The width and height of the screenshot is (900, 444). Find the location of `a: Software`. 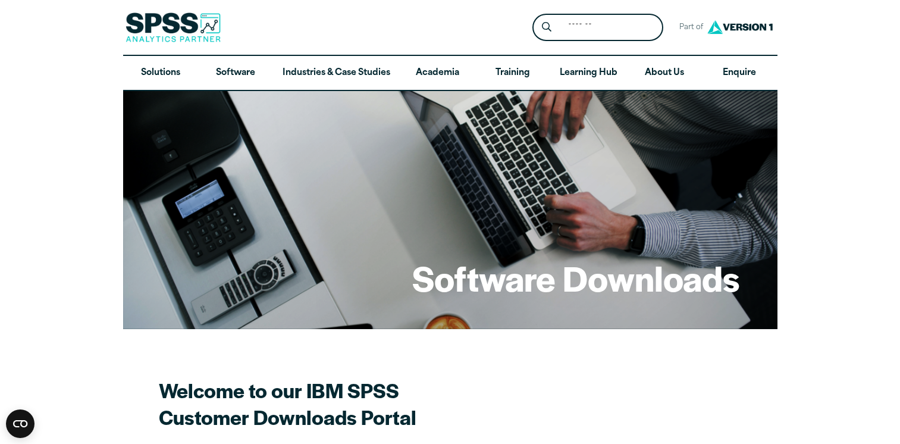

a: Software is located at coordinates (235, 73).